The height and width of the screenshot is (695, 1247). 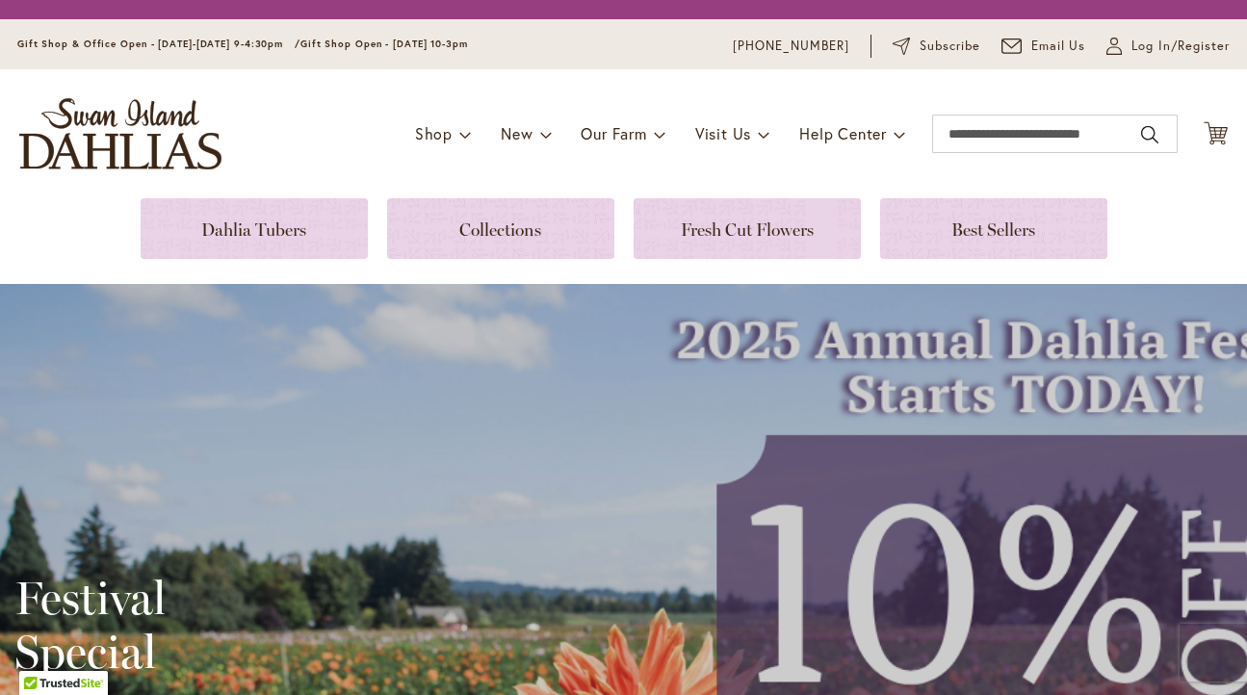 I want to click on span: Email Us, so click(x=1058, y=46).